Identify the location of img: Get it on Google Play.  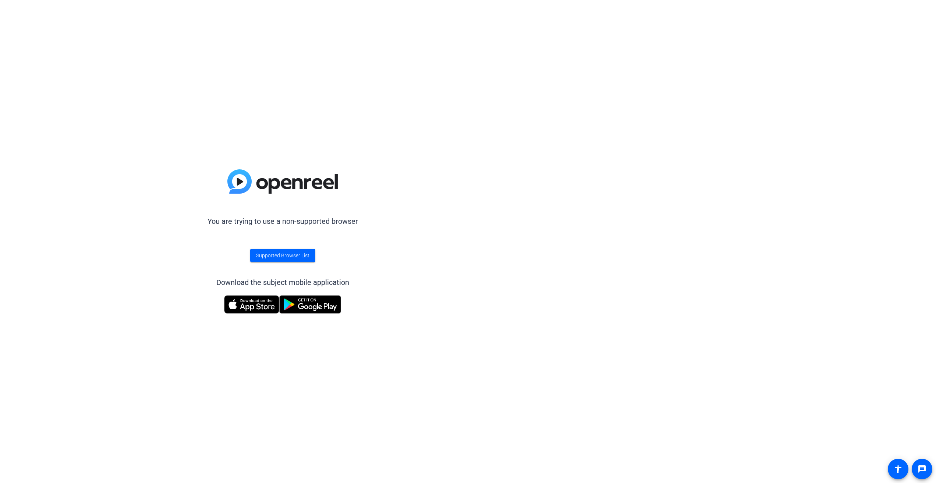
(310, 304).